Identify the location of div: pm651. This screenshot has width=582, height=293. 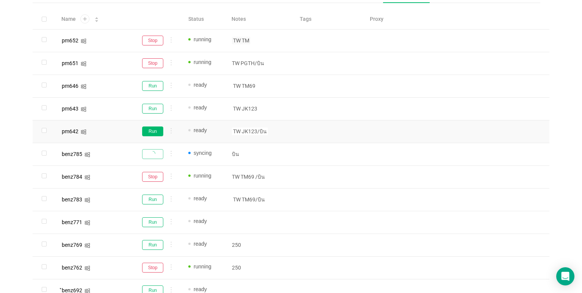
(70, 63).